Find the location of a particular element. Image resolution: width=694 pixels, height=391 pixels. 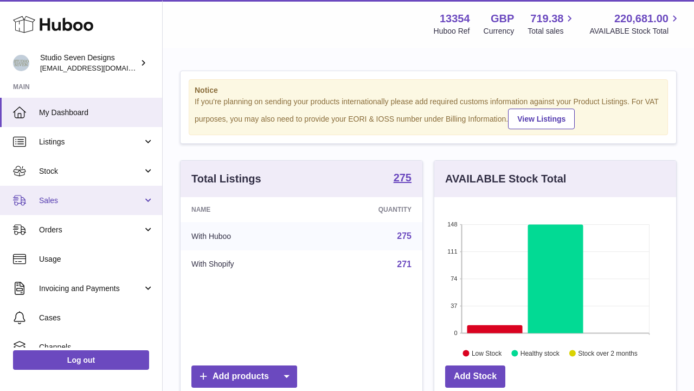

span: Channels is located at coordinates (97, 347).